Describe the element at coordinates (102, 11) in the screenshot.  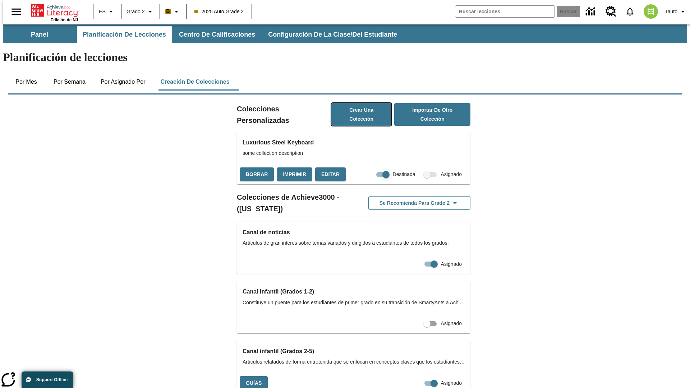
I see `span: ES` at that location.